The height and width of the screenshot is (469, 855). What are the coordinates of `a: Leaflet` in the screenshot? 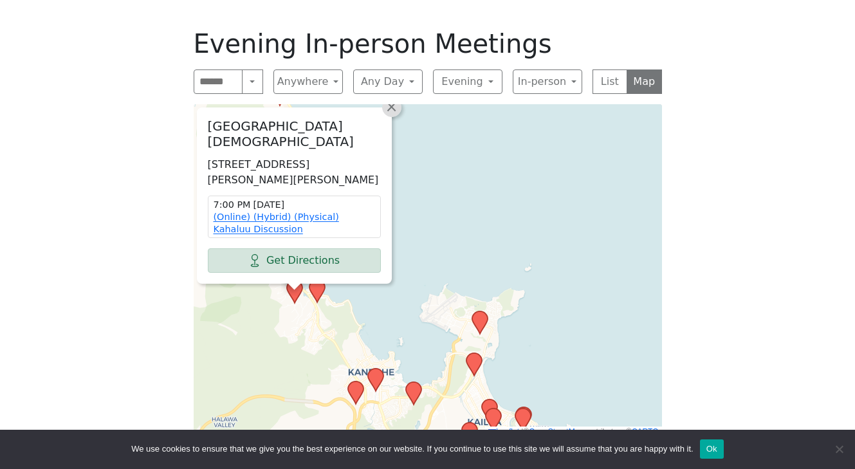 It's located at (504, 432).